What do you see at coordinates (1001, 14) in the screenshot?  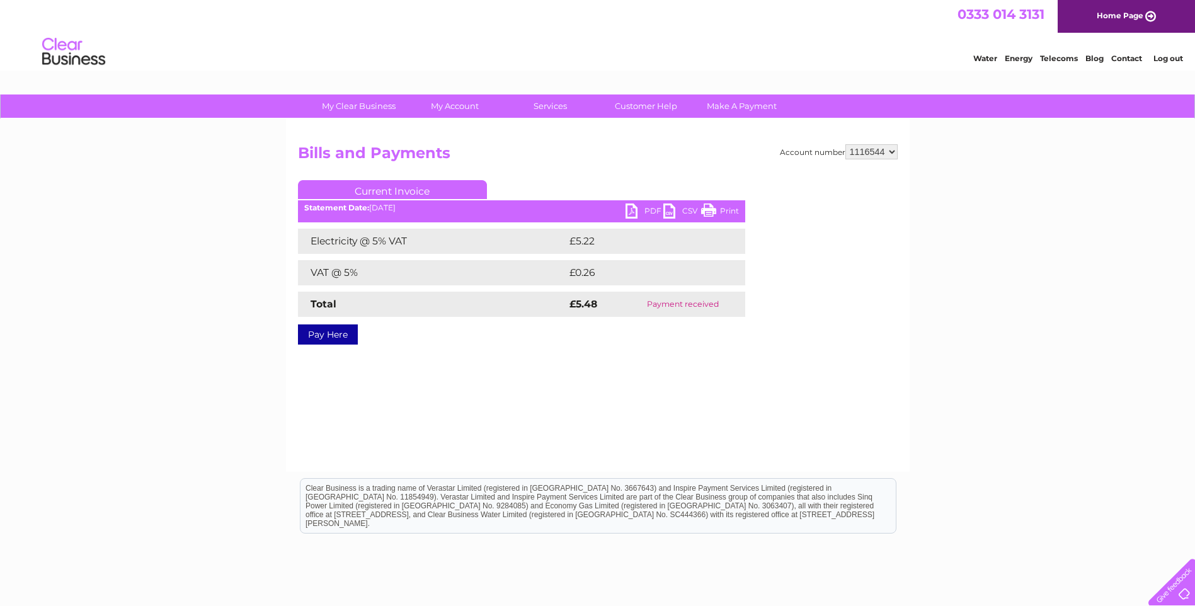 I see `span: 0333 014 3131` at bounding box center [1001, 14].